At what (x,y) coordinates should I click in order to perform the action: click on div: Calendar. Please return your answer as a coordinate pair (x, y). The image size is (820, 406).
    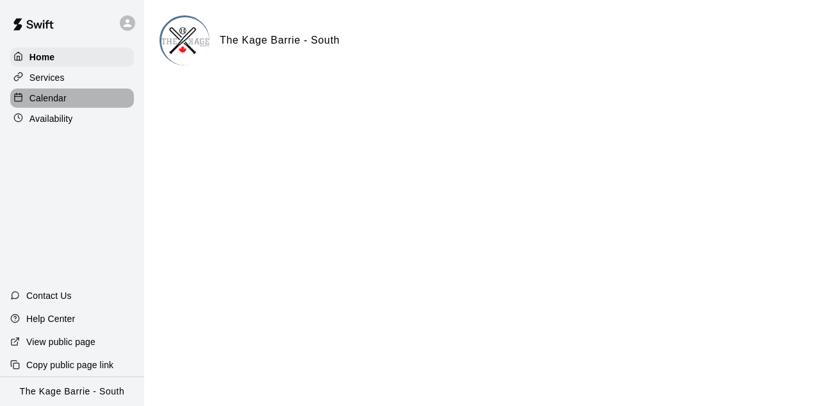
    Looking at the image, I should click on (72, 98).